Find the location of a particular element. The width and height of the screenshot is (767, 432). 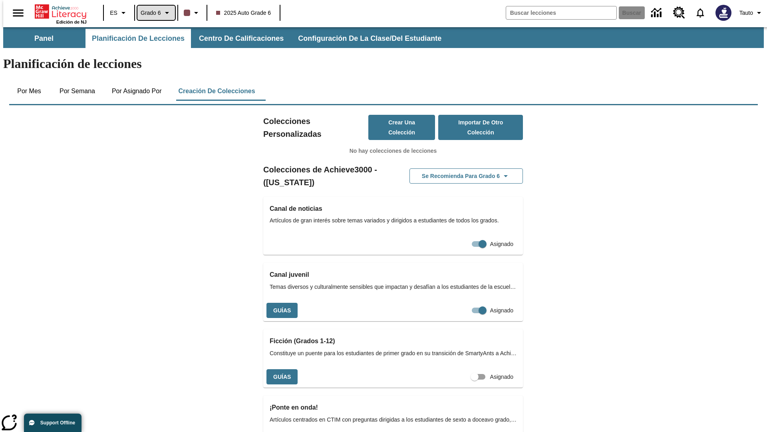

button: Centro de calificaciones is located at coordinates (241, 38).